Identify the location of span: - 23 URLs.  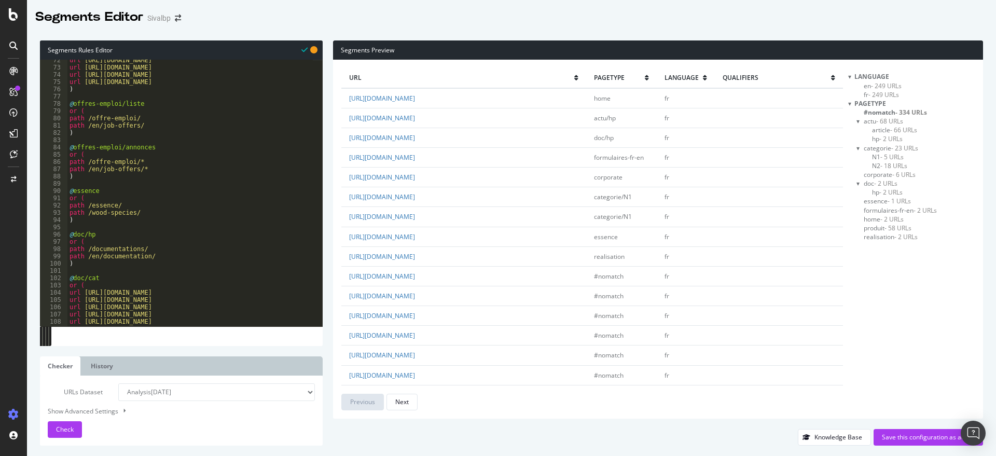
(905, 148).